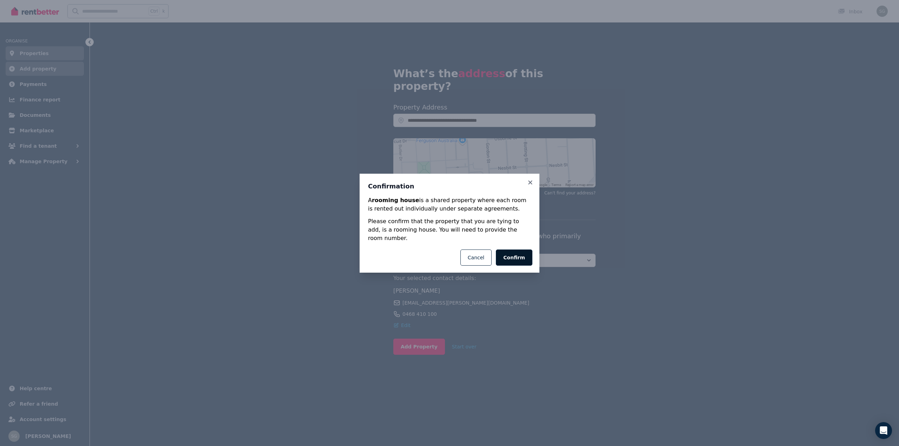 This screenshot has width=899, height=446. I want to click on div: Open Intercom Messenger, so click(884, 431).